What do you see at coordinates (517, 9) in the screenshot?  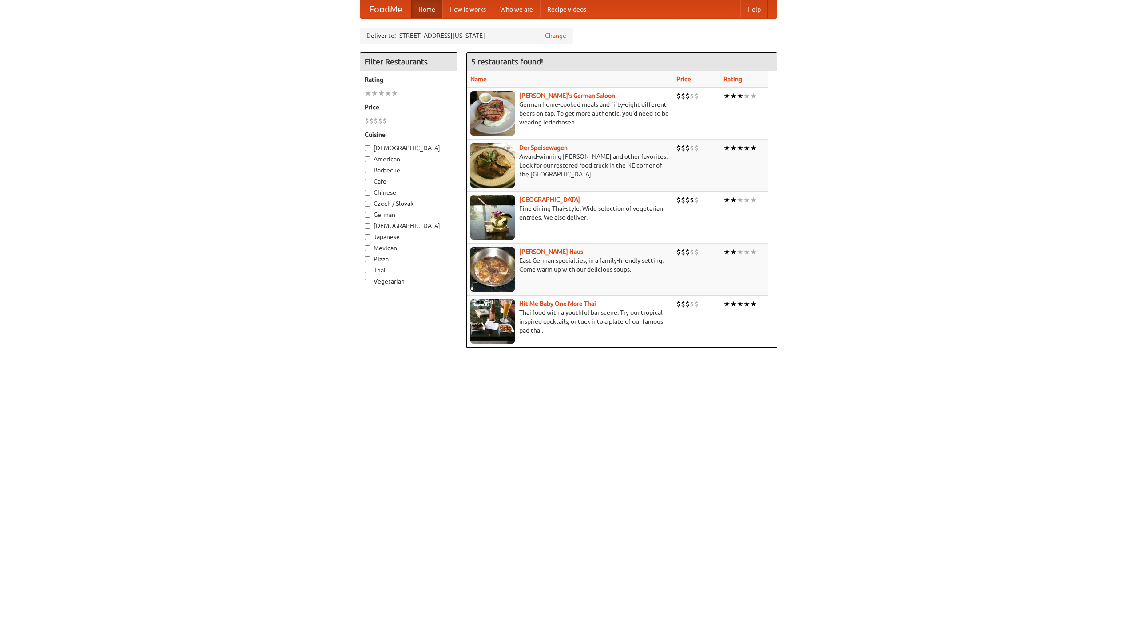 I see `a: Who we are` at bounding box center [517, 9].